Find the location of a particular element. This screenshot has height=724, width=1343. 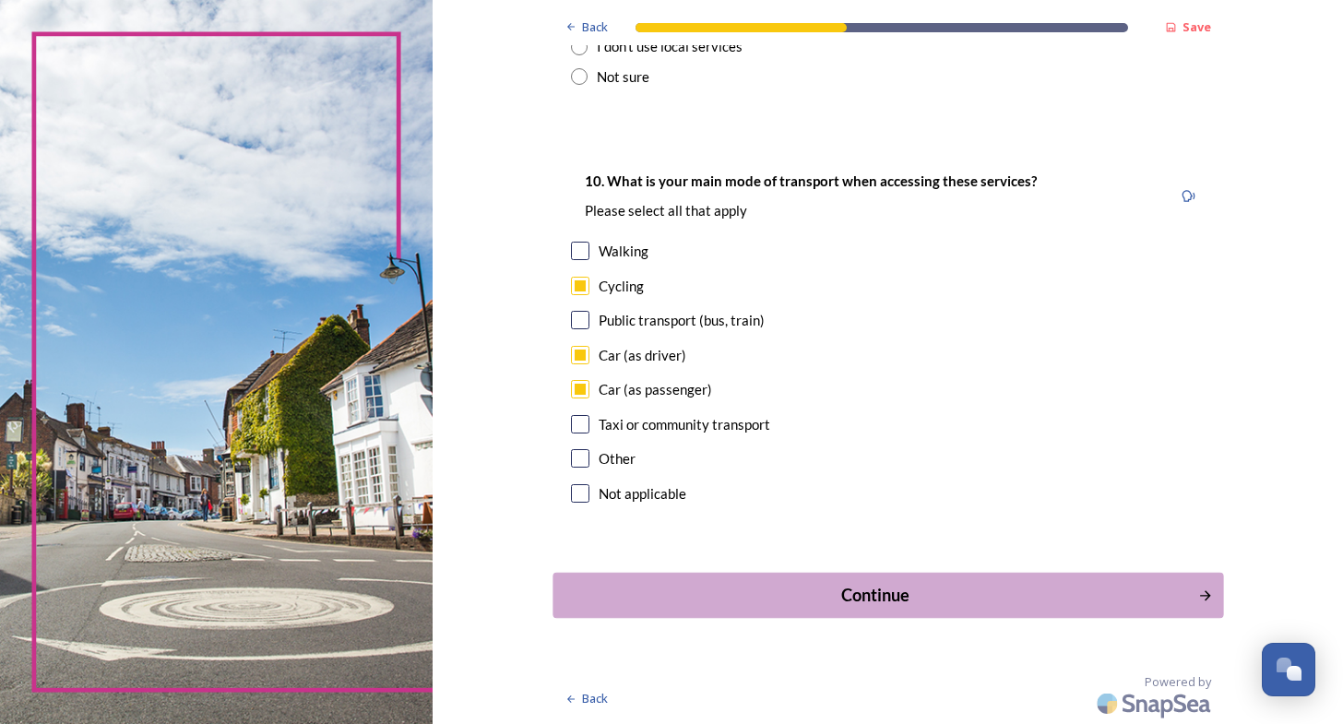

p: Please select all that apply is located at coordinates (811, 210).